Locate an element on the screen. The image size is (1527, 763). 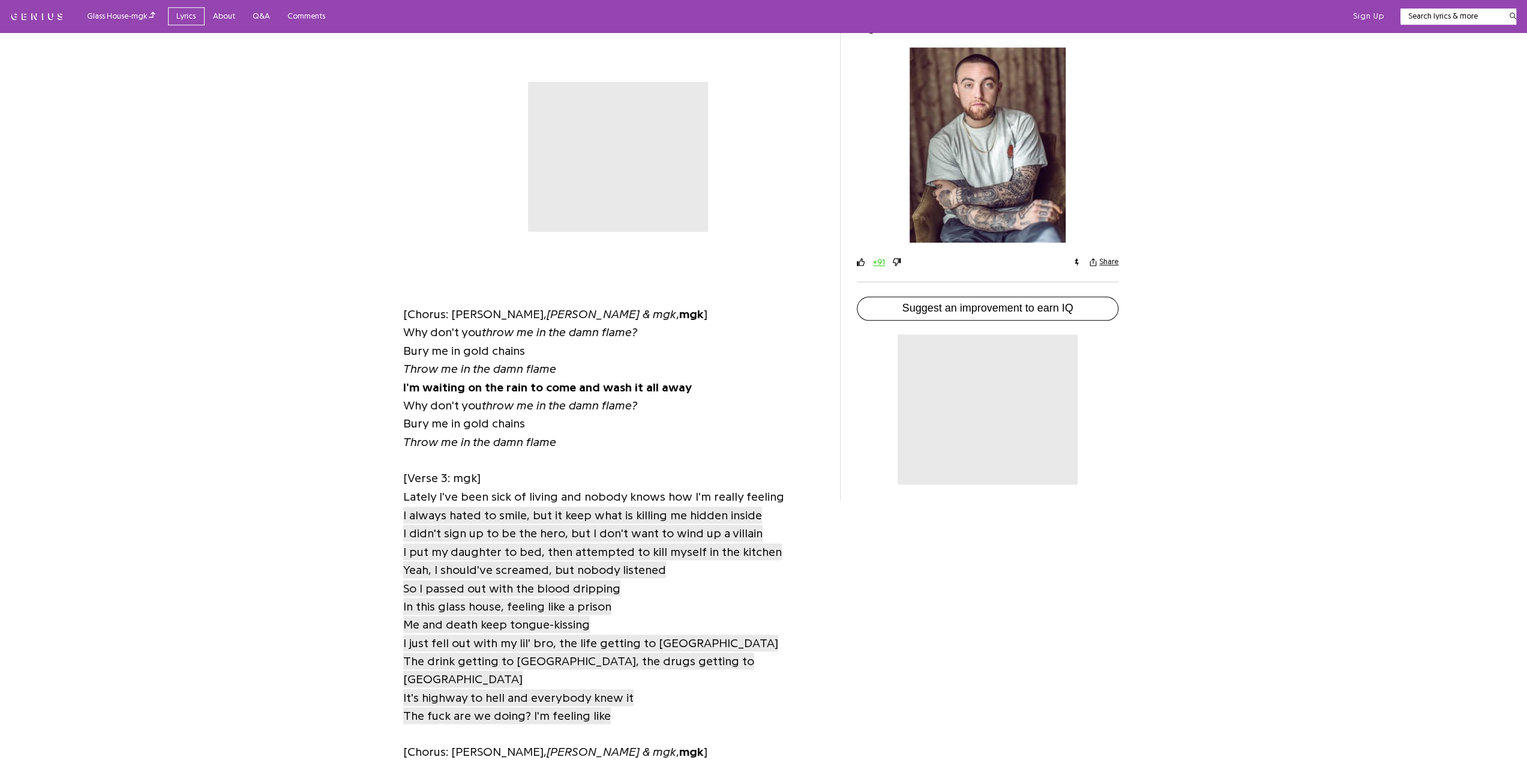
button: +91 is located at coordinates (879, 262).